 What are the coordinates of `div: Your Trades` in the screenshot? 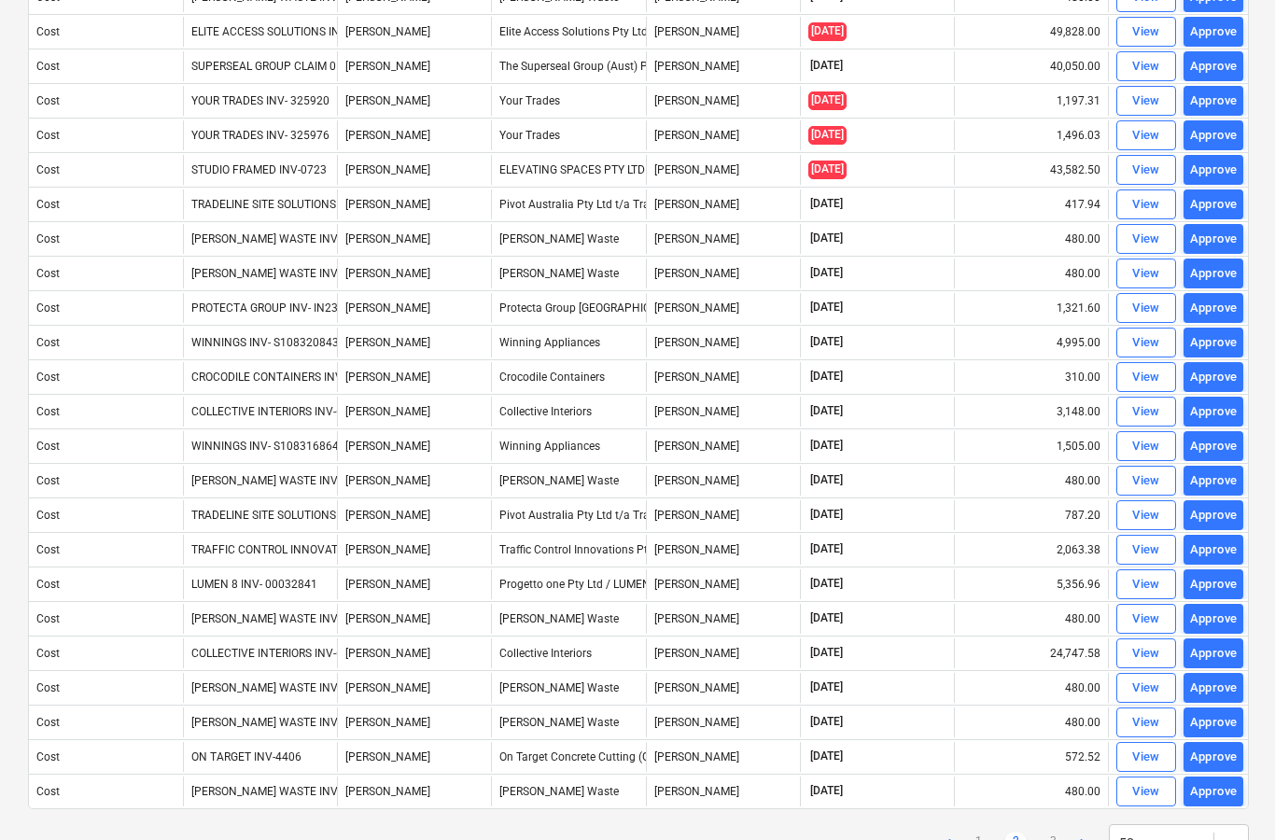 It's located at (568, 135).